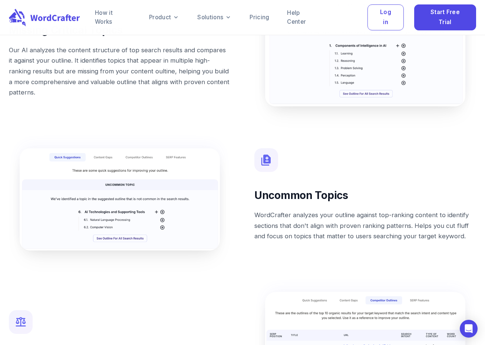 This screenshot has height=345, width=485. Describe the element at coordinates (164, 17) in the screenshot. I see `a: Product` at that location.